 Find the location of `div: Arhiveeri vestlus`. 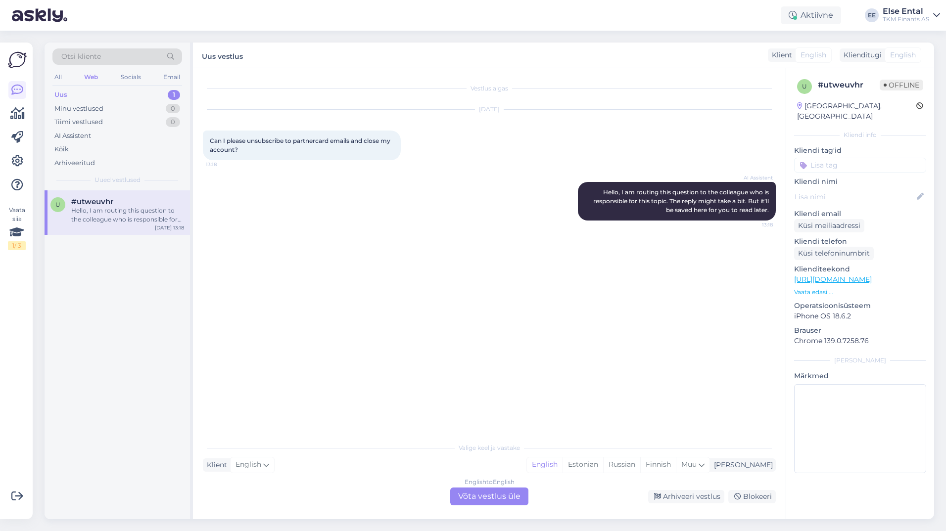

div: Arhiveeri vestlus is located at coordinates (686, 497).